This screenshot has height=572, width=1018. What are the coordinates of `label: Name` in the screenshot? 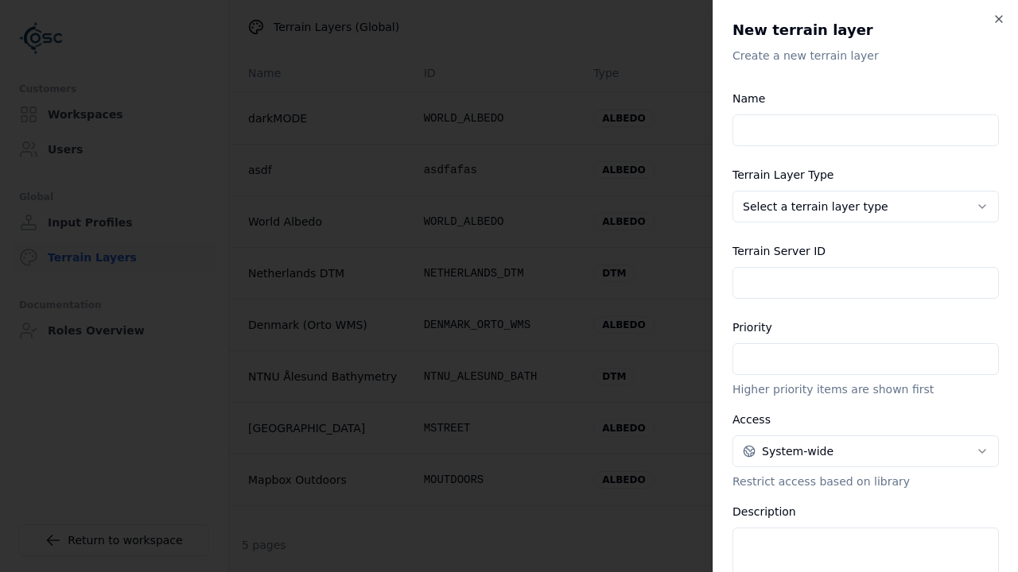 It's located at (748, 99).